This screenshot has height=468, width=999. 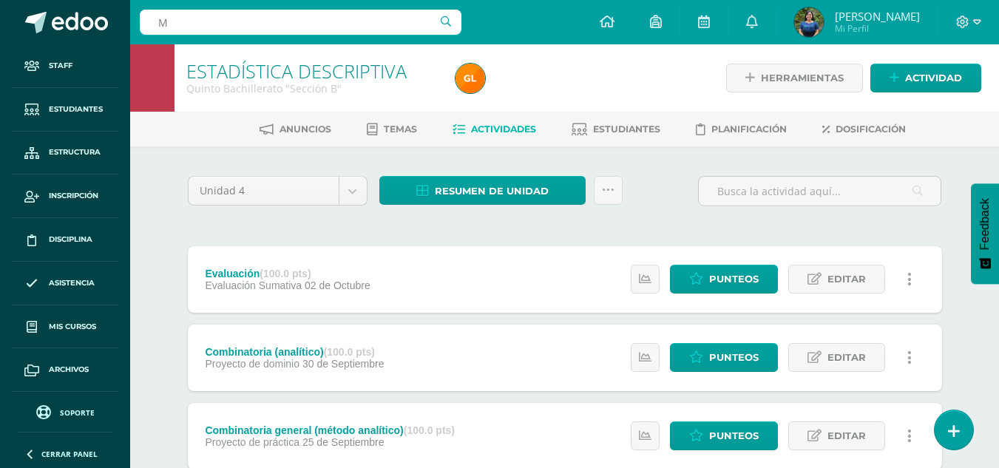 What do you see at coordinates (65, 196) in the screenshot?
I see `a: Inscripción` at bounding box center [65, 196].